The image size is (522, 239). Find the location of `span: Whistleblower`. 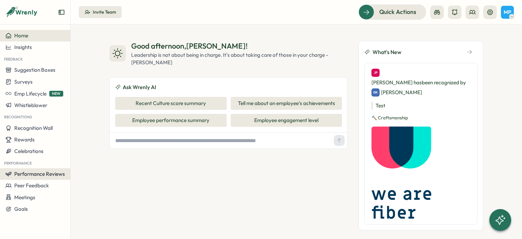

span: Whistleblower is located at coordinates (31, 105).